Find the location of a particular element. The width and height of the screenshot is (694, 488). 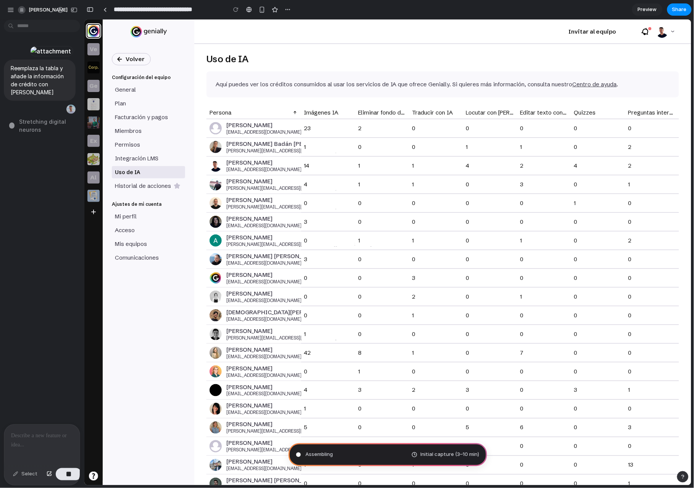

p: 5 is located at coordinates (405, 408).